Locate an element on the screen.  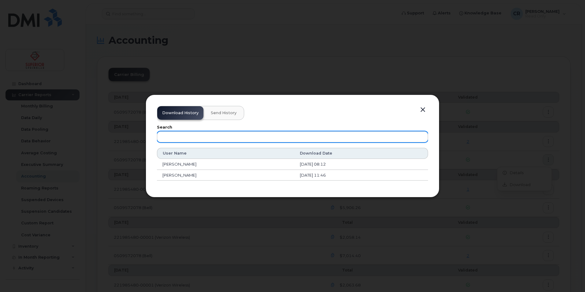
th: Download Date is located at coordinates (361, 153).